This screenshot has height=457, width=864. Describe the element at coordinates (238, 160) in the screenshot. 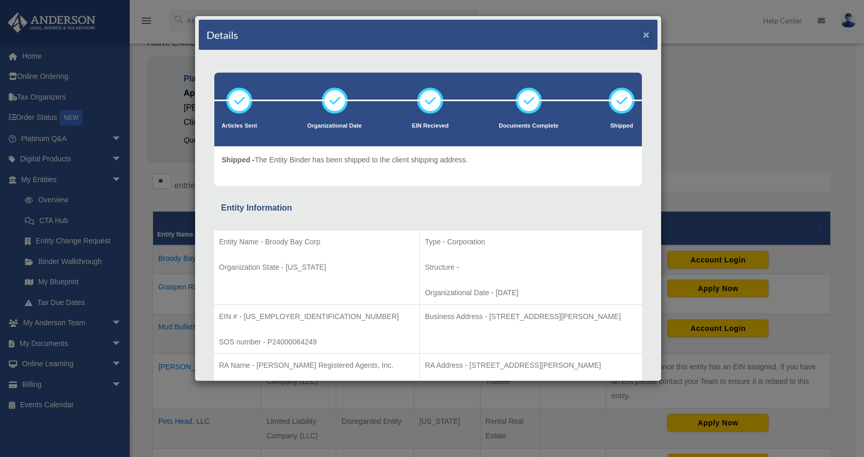

I see `span: Shipped -` at that location.